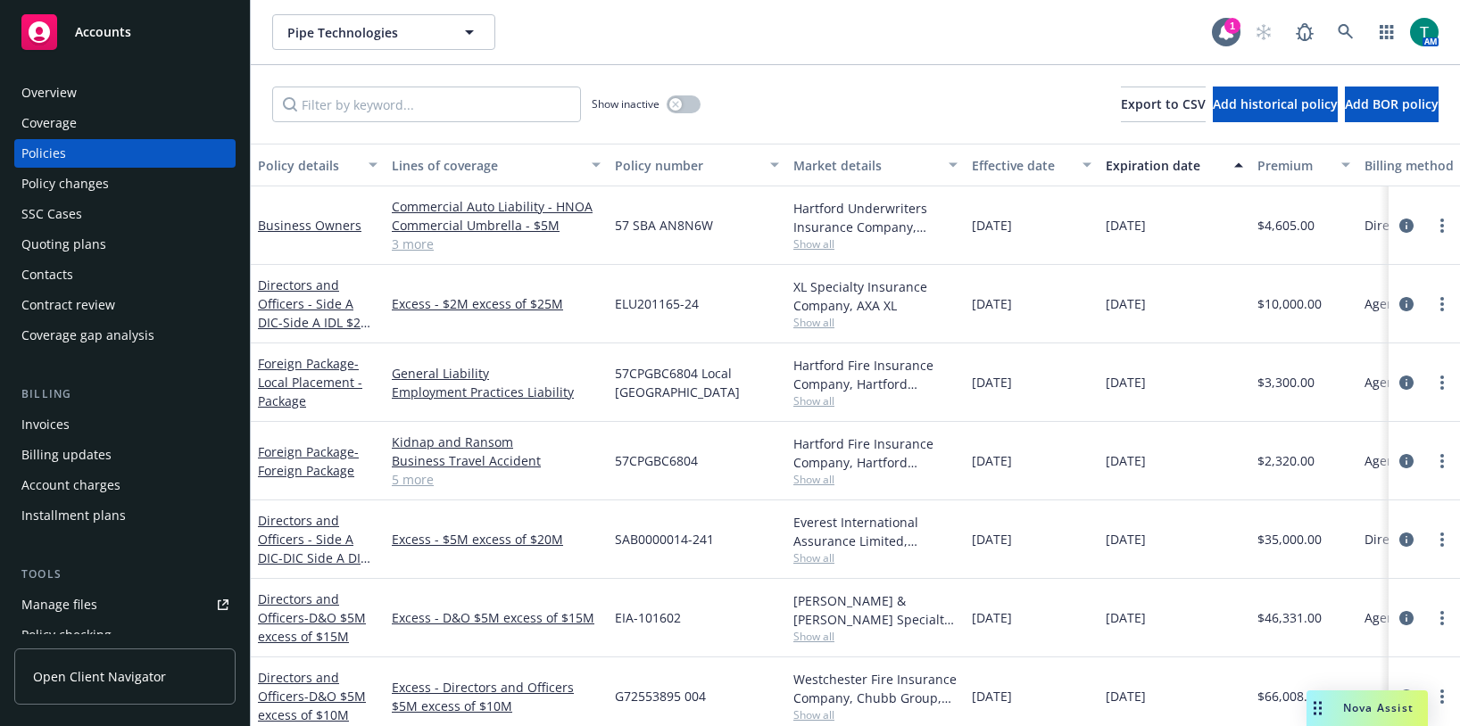 The height and width of the screenshot is (726, 1460). What do you see at coordinates (1289, 539) in the screenshot?
I see `span: $35,000.00` at bounding box center [1289, 539].